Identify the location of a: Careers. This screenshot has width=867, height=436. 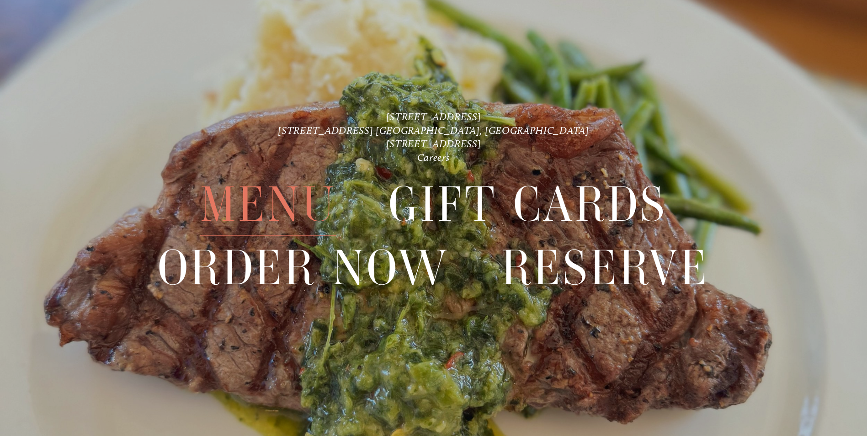
(434, 157).